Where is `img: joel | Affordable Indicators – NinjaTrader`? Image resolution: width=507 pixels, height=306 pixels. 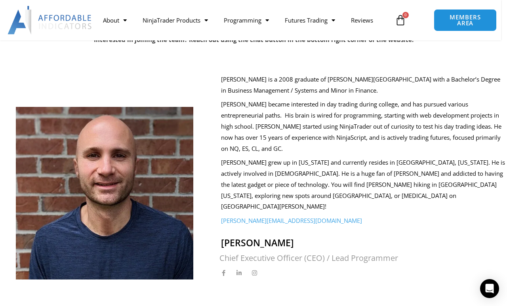 img: joel | Affordable Indicators – NinjaTrader is located at coordinates (105, 193).